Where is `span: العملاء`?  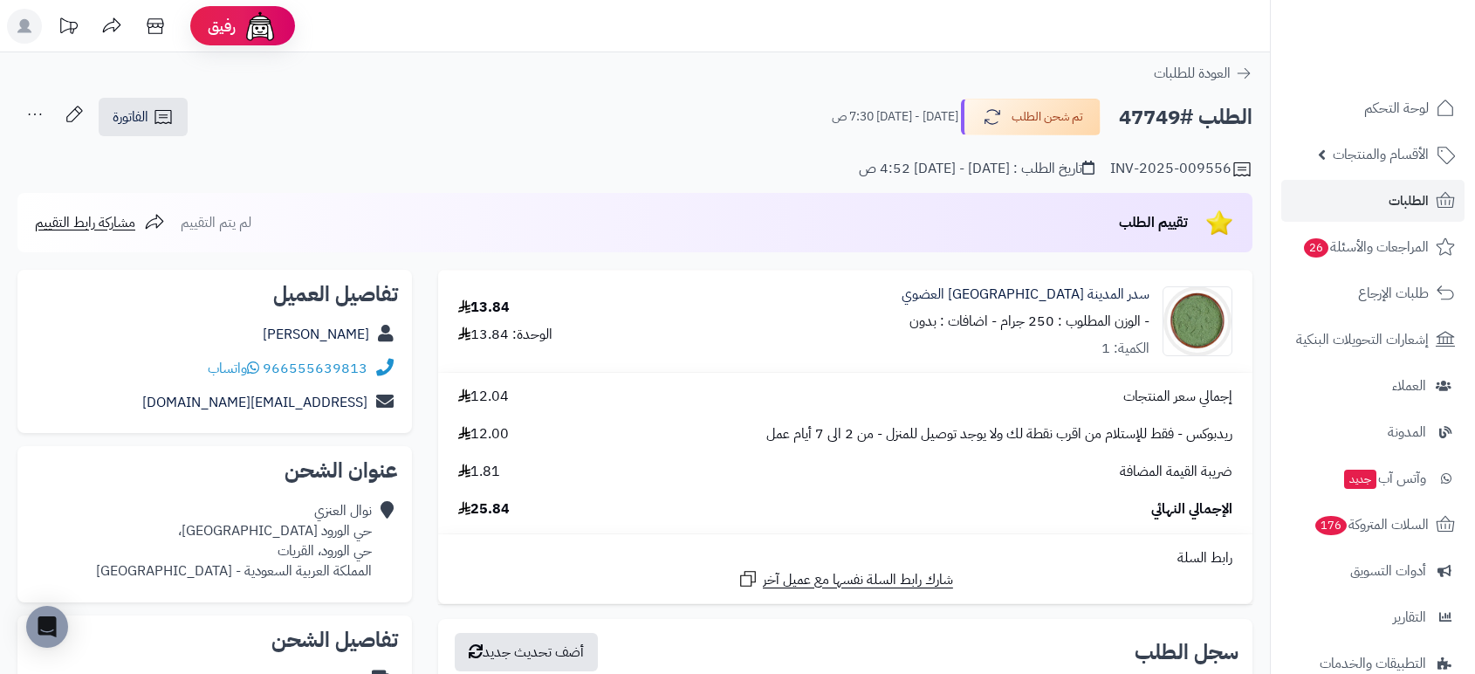 span: العملاء is located at coordinates (1409, 386).